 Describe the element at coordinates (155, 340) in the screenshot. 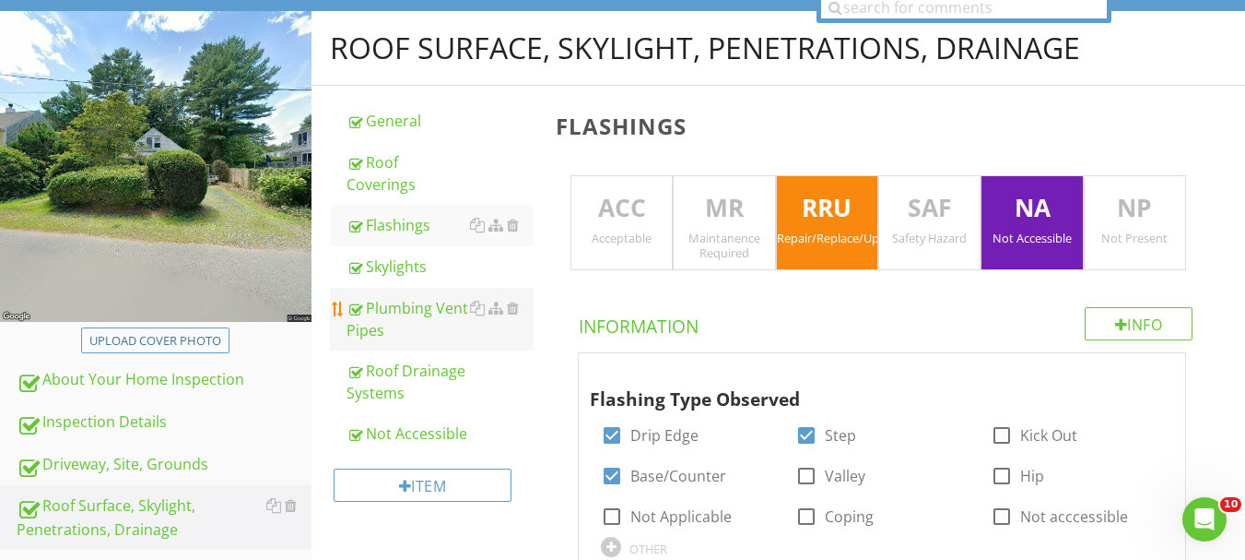

I see `button: Upload cover photo` at that location.